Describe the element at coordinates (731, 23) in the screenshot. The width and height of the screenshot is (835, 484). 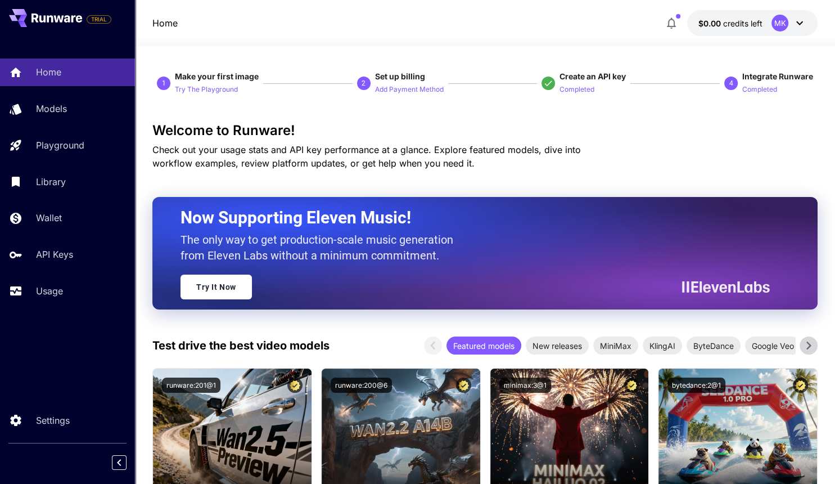
I see `div: $0.00` at that location.